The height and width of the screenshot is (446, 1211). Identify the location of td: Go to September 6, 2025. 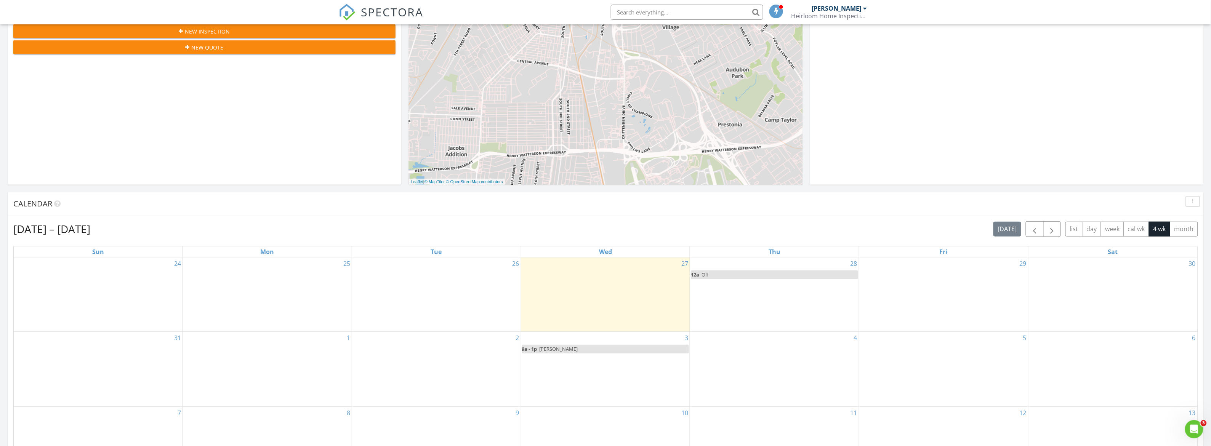
(1113, 369).